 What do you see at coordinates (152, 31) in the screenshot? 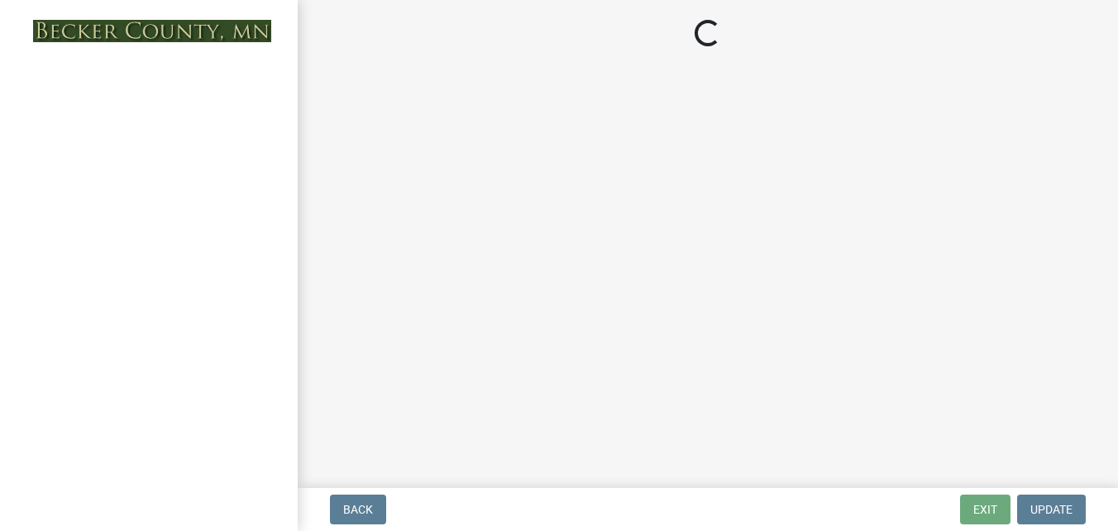
I see `img: Becker County, Minnesota` at bounding box center [152, 31].